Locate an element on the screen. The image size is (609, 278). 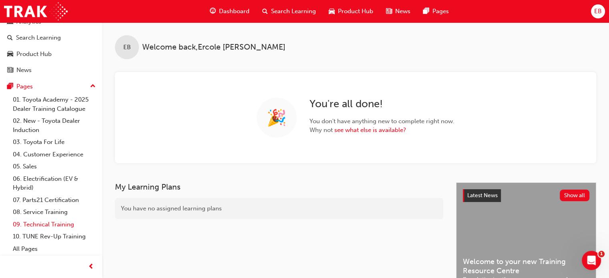
button: Show all is located at coordinates (575, 196).